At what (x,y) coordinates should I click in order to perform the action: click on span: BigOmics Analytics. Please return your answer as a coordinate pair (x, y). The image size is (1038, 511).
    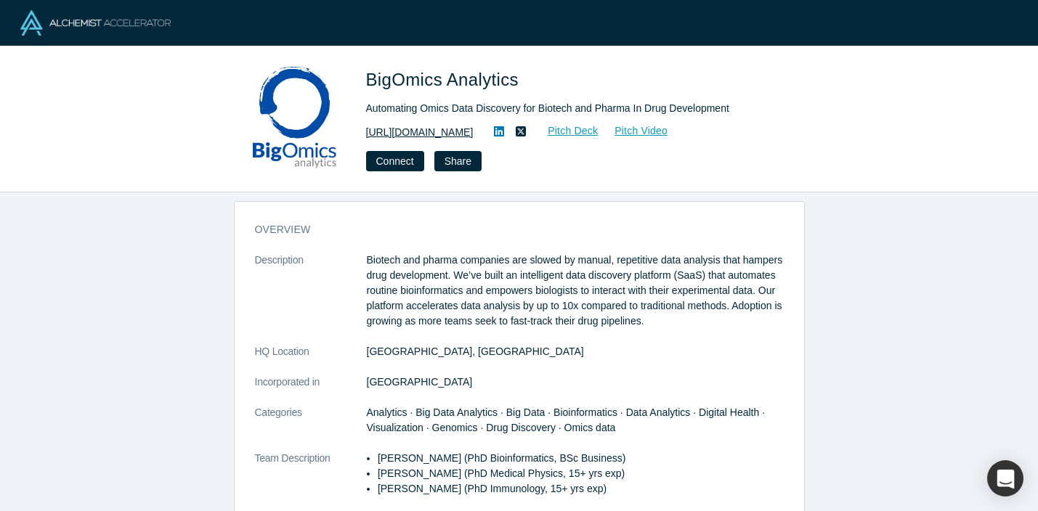
    Looking at the image, I should click on (444, 79).